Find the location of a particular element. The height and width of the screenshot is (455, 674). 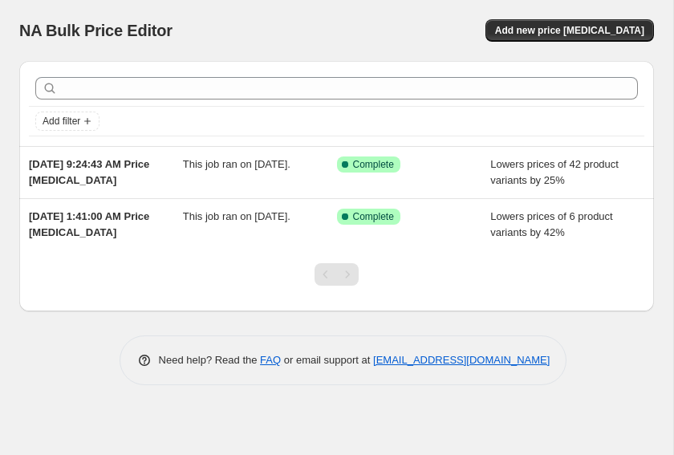

button: Add filter is located at coordinates (67, 121).